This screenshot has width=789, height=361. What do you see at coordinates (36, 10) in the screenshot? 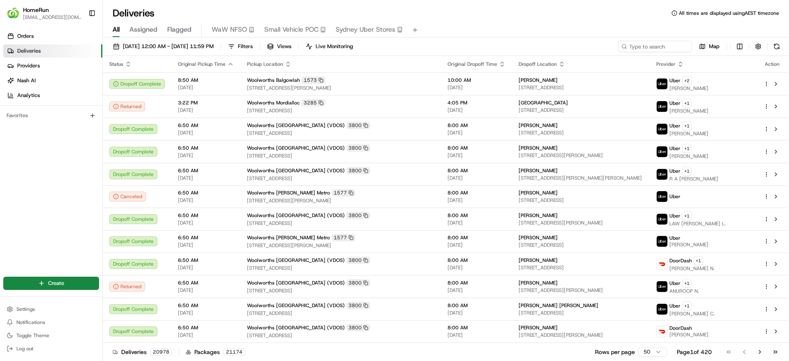
I see `button: HomeRun` at bounding box center [36, 10].